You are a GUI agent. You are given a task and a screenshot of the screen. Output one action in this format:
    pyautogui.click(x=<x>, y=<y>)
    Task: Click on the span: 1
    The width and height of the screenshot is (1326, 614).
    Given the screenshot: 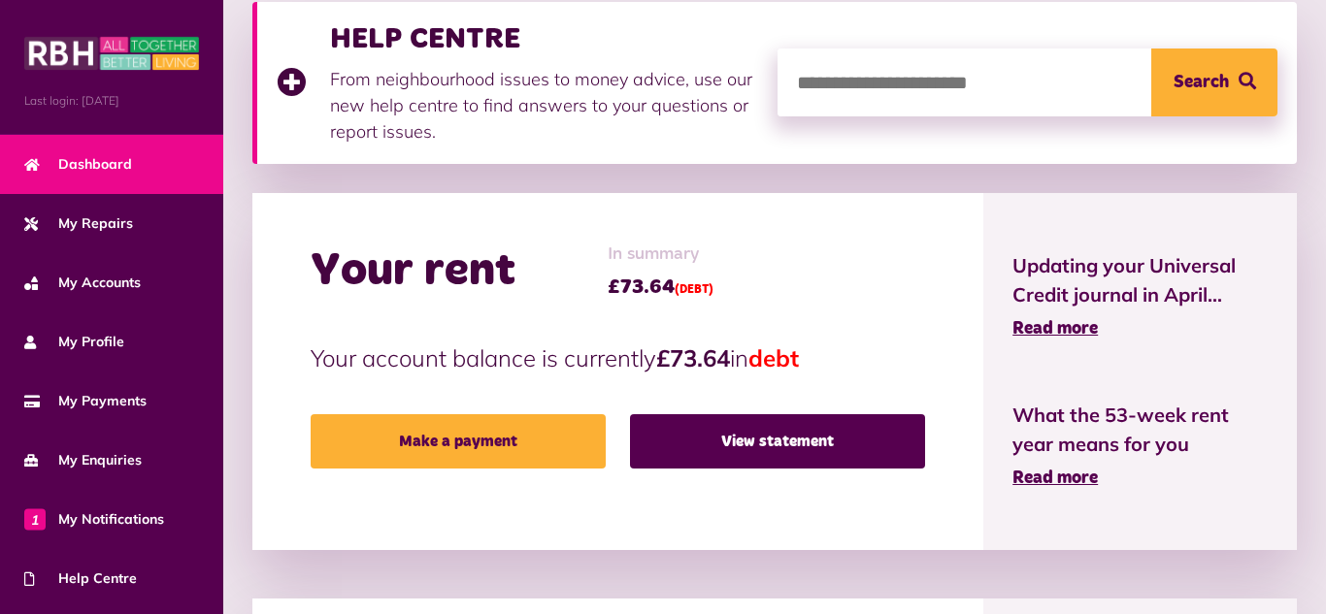 What is the action you would take?
    pyautogui.click(x=35, y=519)
    